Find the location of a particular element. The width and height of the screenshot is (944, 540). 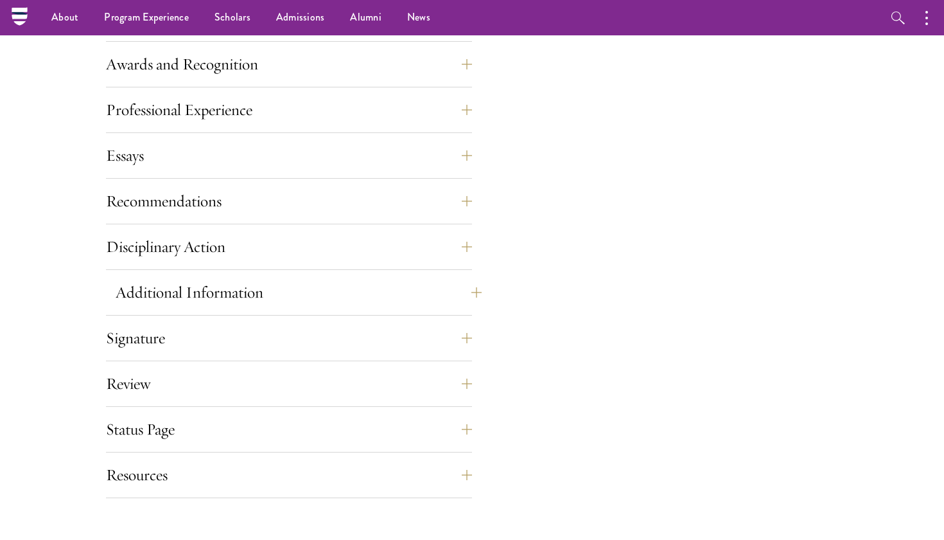

button: Awards and Recognition is located at coordinates (289, 64).